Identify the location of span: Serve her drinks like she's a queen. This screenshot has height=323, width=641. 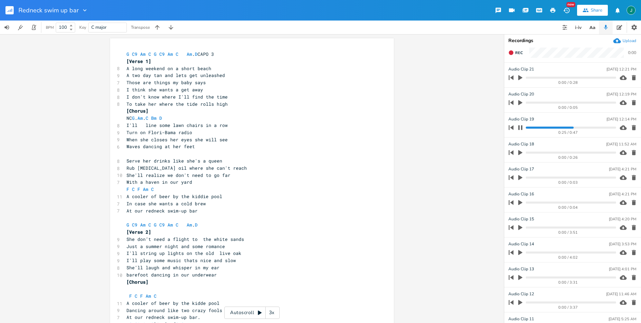
(174, 161).